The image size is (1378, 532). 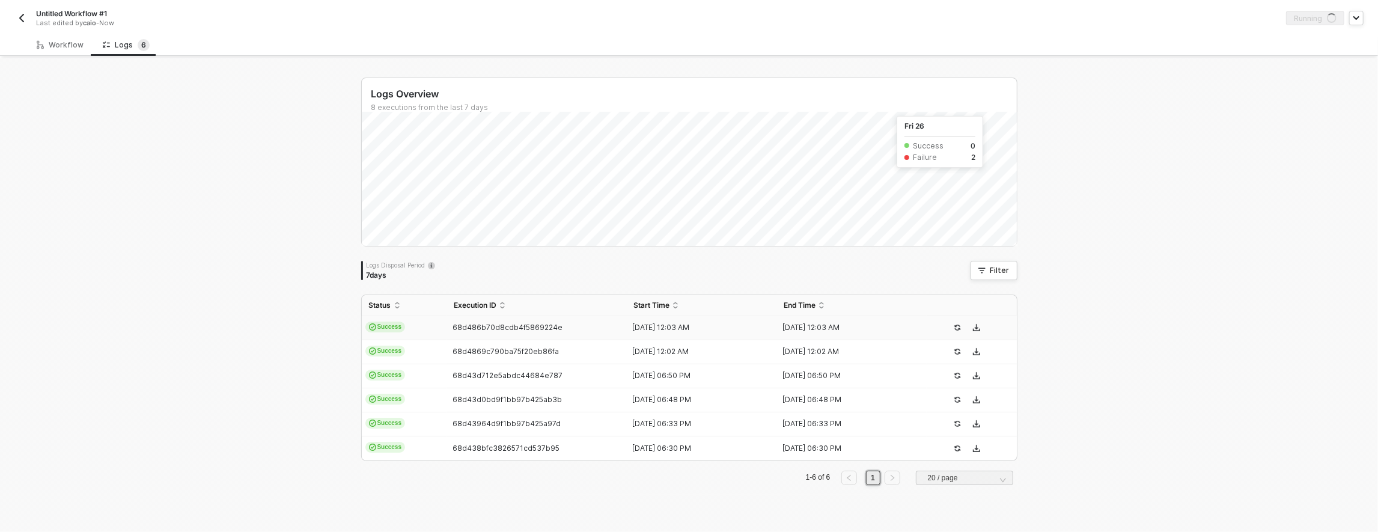 I want to click on li: 1-6 of 6, so click(x=818, y=478).